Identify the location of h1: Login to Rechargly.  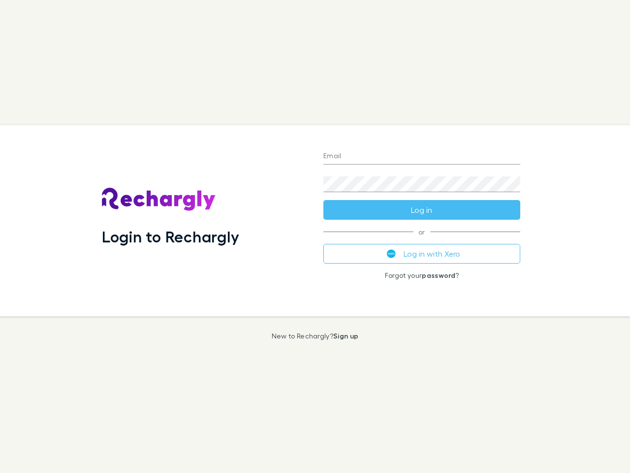
(170, 236).